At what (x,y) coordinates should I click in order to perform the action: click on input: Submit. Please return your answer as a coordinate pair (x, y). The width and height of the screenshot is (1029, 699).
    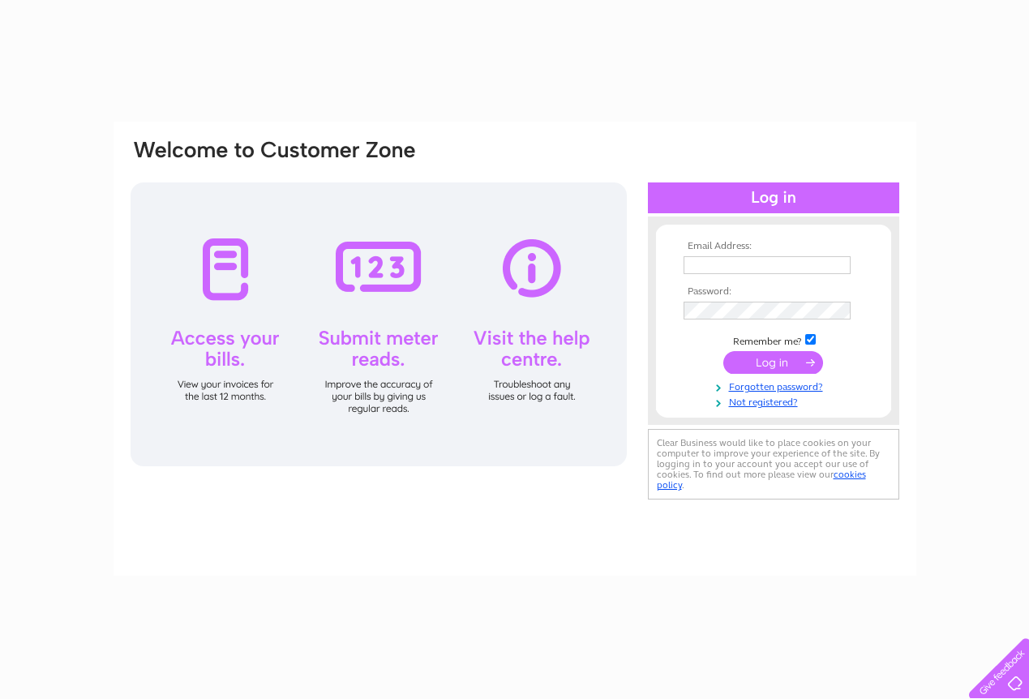
    Looking at the image, I should click on (773, 362).